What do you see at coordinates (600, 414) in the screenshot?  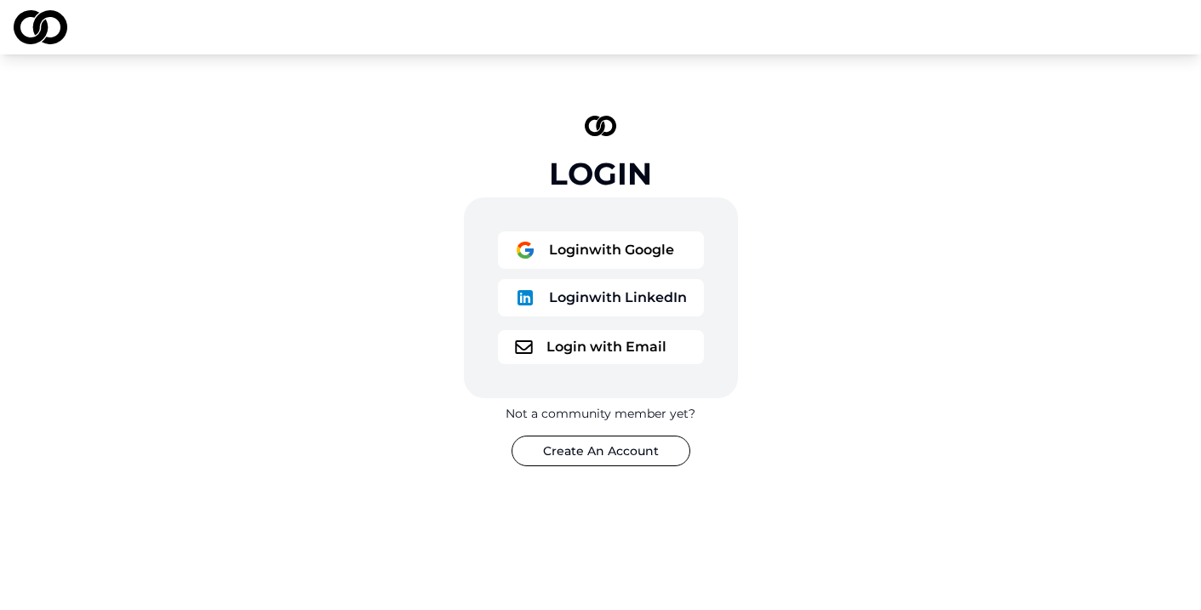 I see `div: Not a community member yet?` at bounding box center [600, 414].